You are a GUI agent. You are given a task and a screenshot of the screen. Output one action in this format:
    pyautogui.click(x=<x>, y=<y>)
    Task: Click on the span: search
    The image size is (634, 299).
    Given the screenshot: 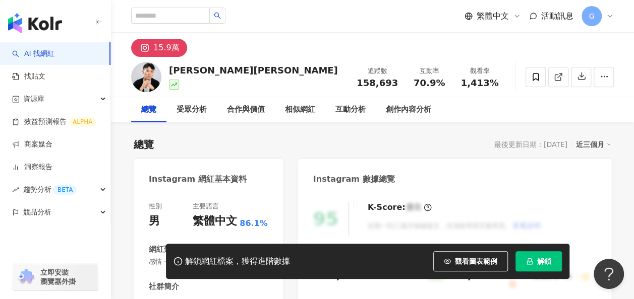 What is the action you would take?
    pyautogui.click(x=217, y=16)
    